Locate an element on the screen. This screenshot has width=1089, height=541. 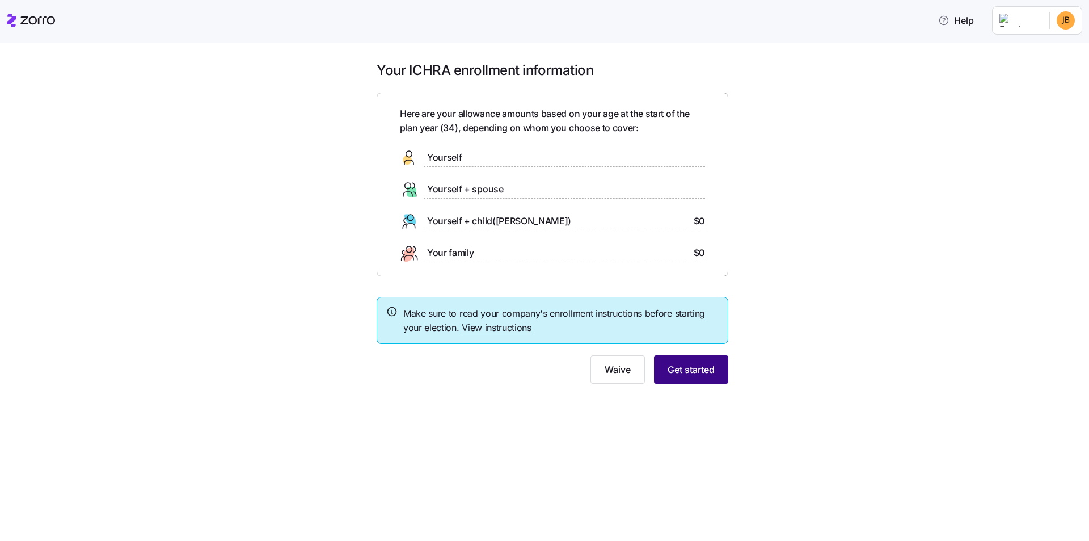
img: a12ed22a75749c389a3e5956cf645b2a is located at coordinates (1066, 20).